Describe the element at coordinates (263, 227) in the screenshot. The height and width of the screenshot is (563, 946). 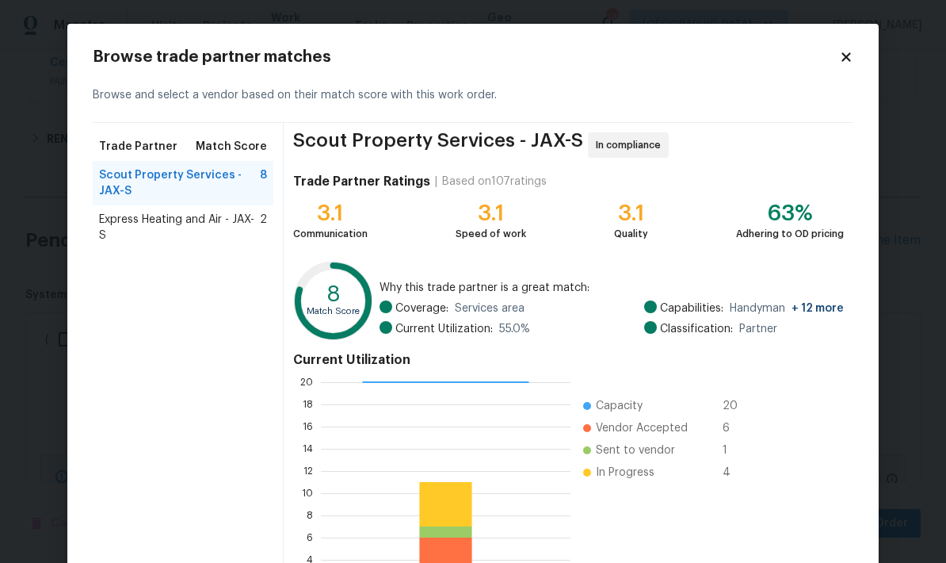
I see `span: 2` at that location.